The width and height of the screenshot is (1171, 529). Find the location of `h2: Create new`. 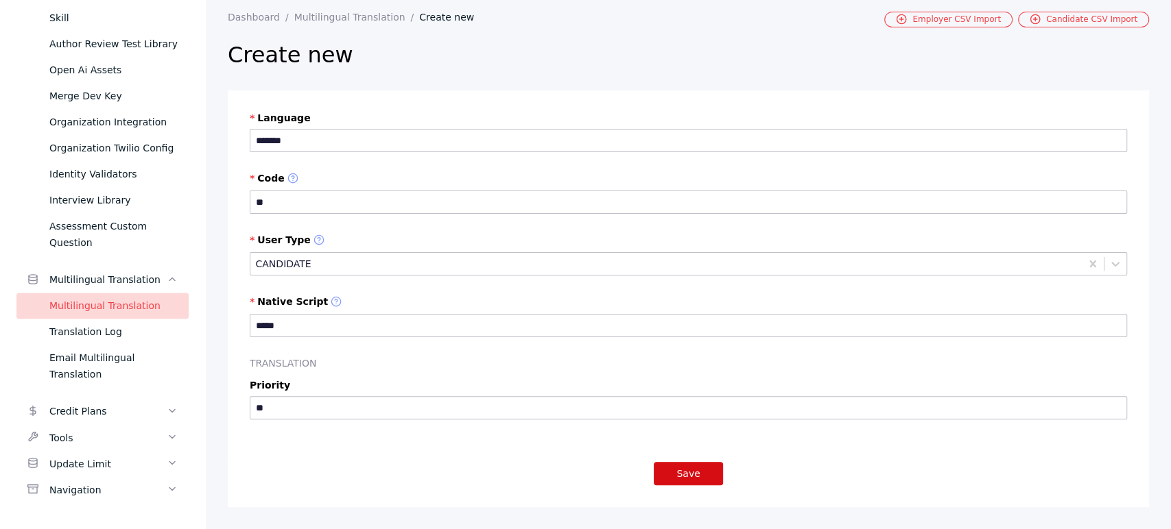

h2: Create new is located at coordinates (688, 55).